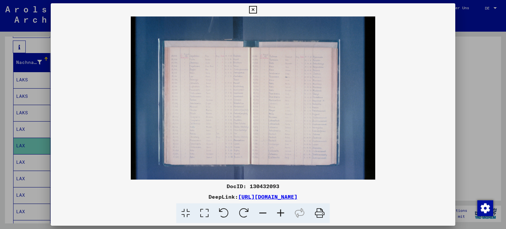 This screenshot has height=229, width=506. Describe the element at coordinates (485, 208) in the screenshot. I see `img: Zustimmung ändern` at that location.